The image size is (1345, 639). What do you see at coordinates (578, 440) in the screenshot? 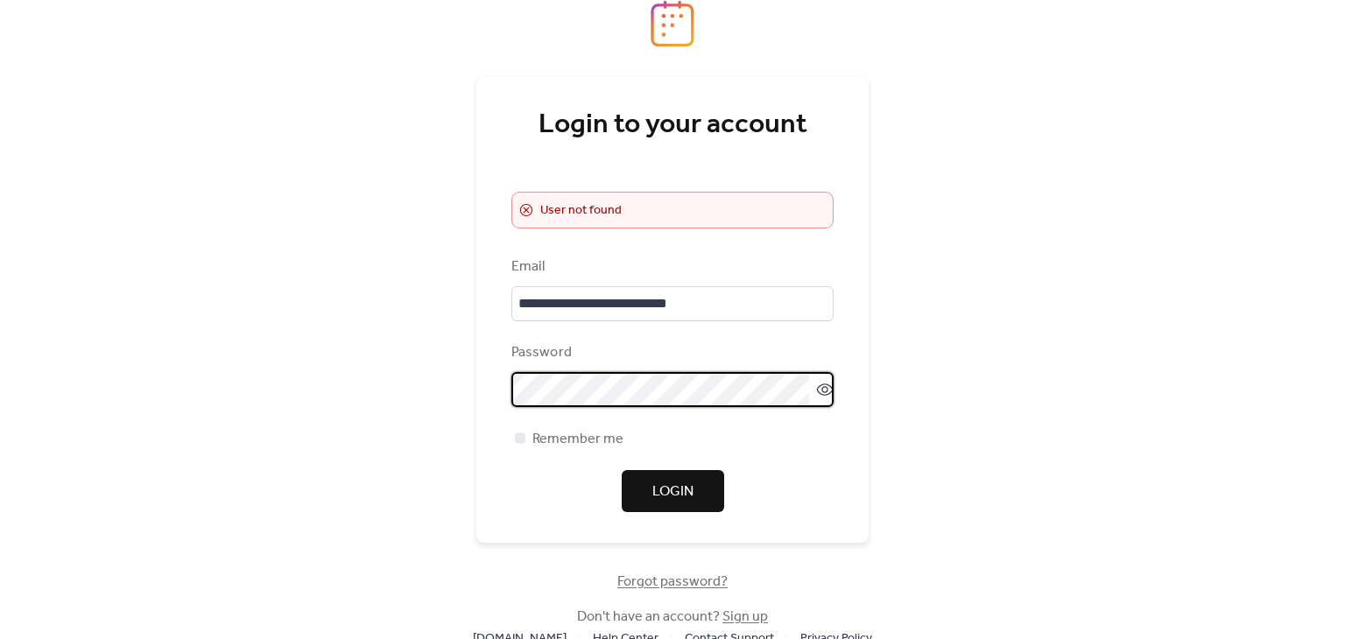
I see `span: Remember me` at bounding box center [578, 440].